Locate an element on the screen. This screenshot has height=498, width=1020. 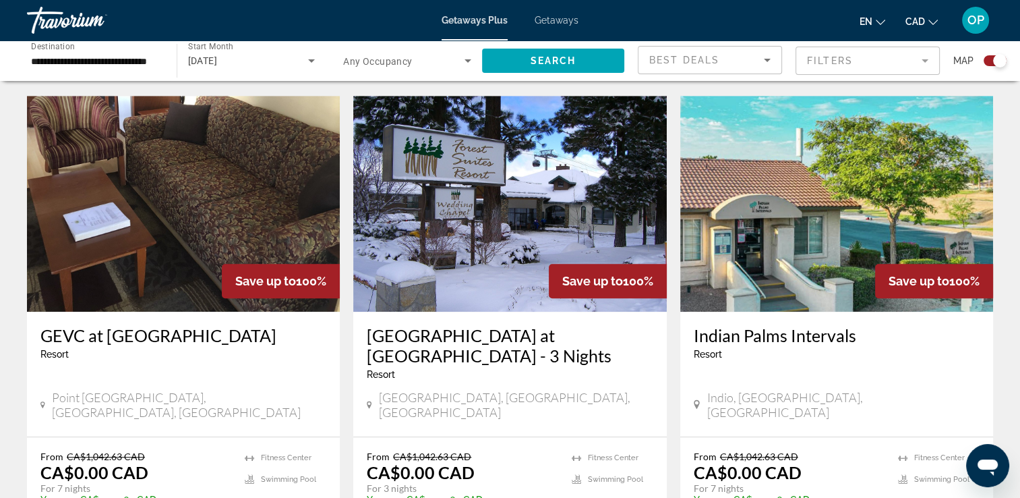
h3: Indian Palms Intervals is located at coordinates (837, 335).